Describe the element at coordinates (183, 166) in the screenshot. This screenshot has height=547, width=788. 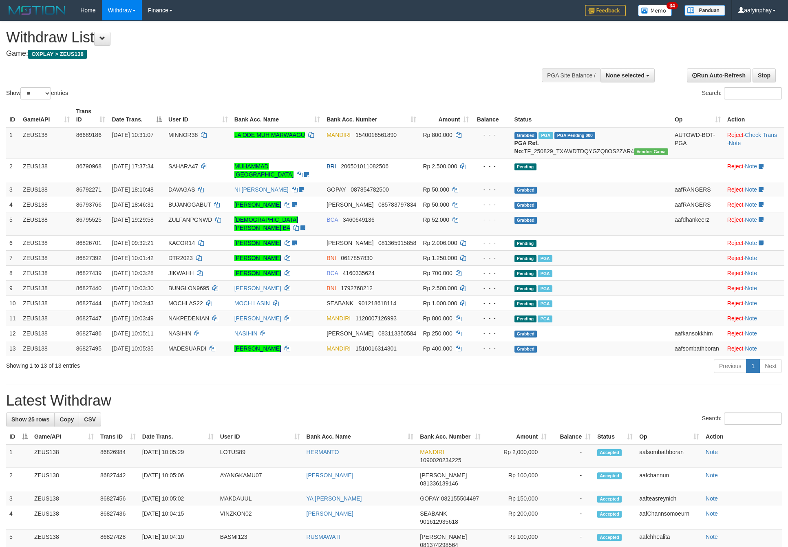
I see `span: SAHARA47` at that location.